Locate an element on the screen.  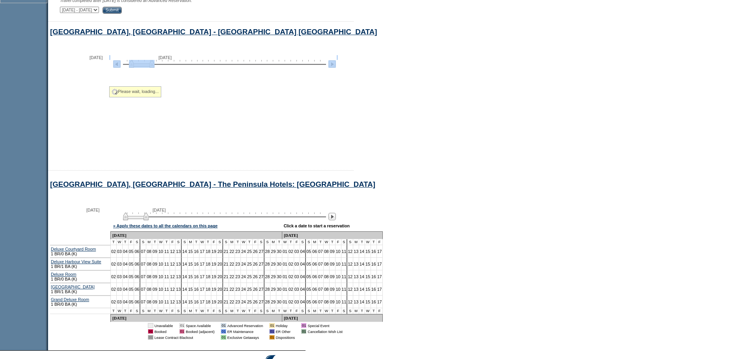
div: Please wait, loading... is located at coordinates (135, 92).